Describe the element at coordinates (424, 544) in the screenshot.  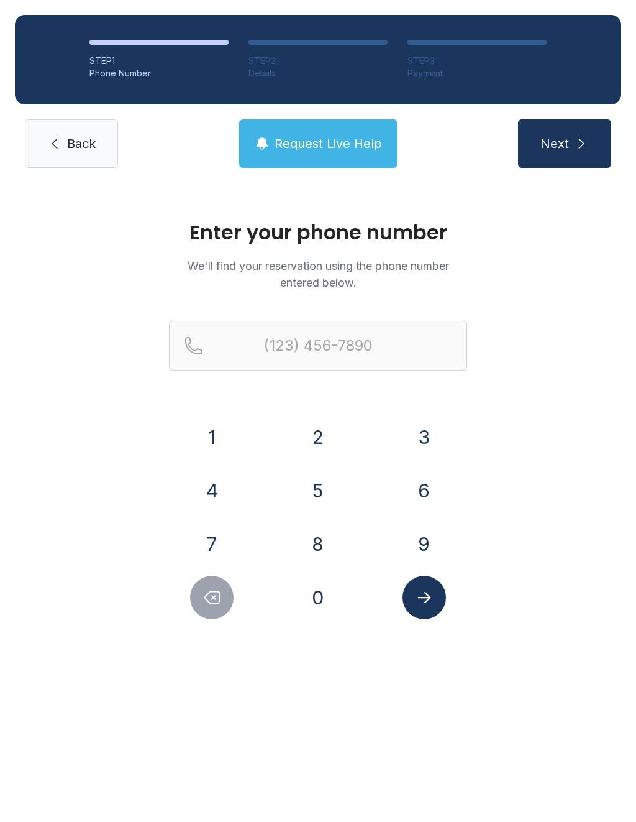
I see `button: 9` at that location.